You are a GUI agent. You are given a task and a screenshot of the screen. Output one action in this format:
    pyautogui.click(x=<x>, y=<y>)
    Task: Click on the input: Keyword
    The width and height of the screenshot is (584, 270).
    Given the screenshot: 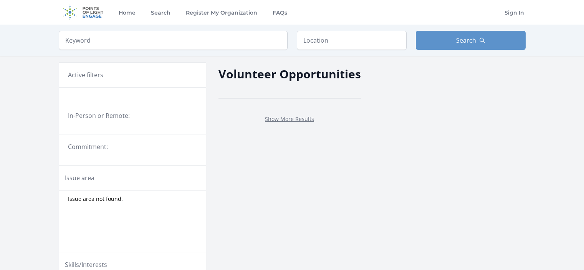 What is the action you would take?
    pyautogui.click(x=173, y=40)
    